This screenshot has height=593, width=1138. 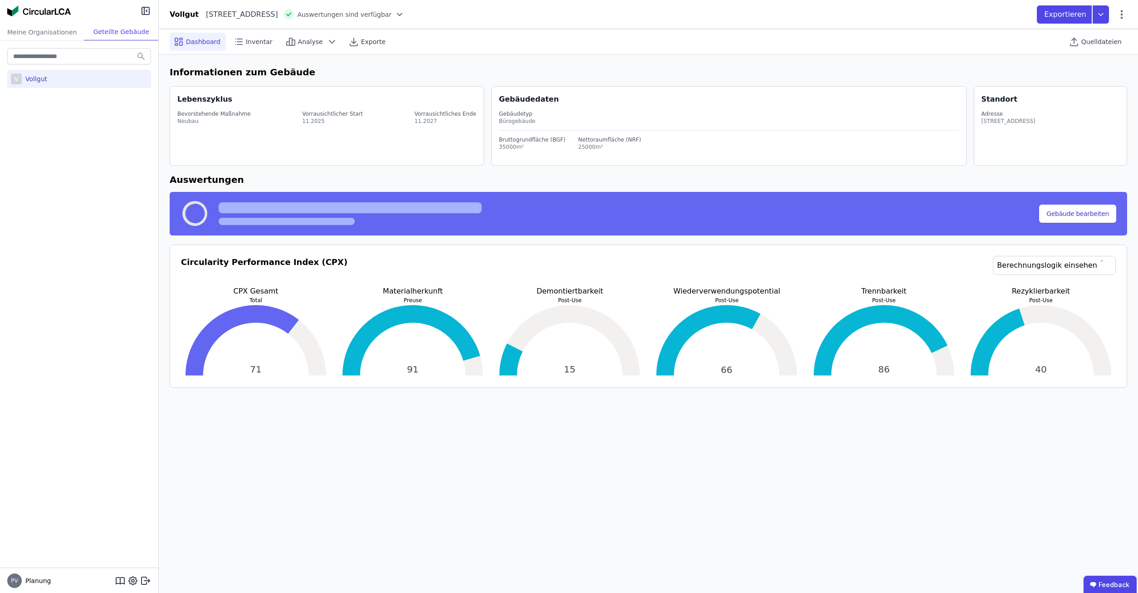 I want to click on div: 35000m², so click(x=532, y=147).